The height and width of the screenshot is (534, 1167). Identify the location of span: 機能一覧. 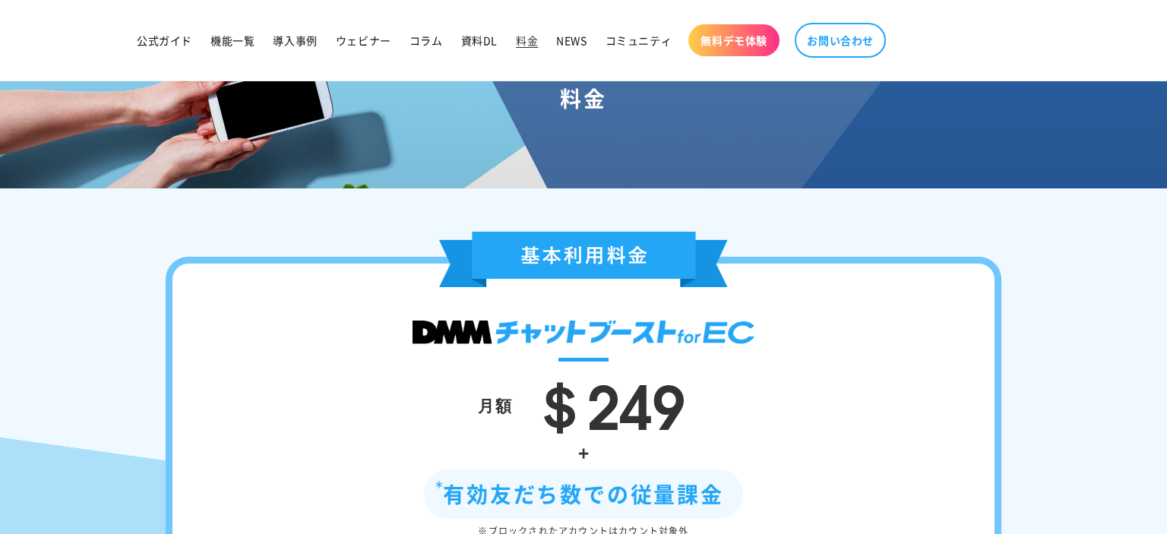
(233, 40).